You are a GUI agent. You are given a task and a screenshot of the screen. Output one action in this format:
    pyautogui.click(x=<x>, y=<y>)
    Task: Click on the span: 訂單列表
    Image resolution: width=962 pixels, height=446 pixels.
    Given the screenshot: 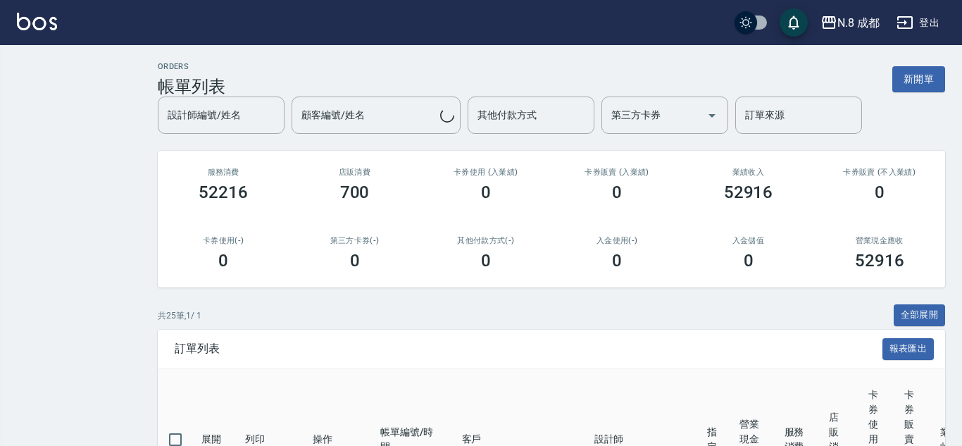 What is the action you would take?
    pyautogui.click(x=528, y=349)
    